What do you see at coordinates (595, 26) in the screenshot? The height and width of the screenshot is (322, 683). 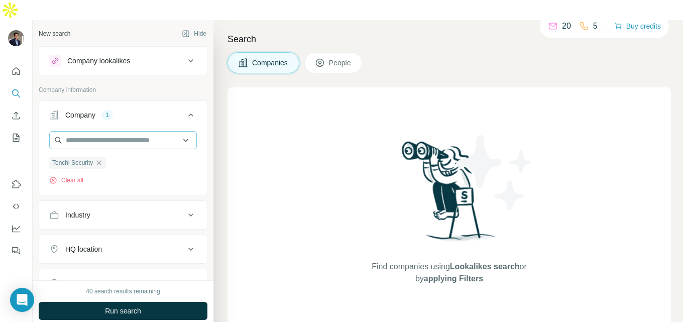 I see `p: 5` at bounding box center [595, 26].